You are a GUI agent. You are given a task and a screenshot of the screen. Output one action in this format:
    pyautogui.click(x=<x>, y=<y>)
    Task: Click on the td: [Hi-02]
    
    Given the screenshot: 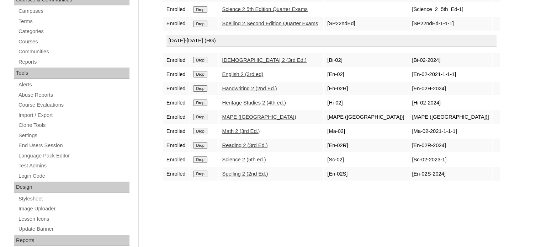 What is the action you would take?
    pyautogui.click(x=366, y=103)
    